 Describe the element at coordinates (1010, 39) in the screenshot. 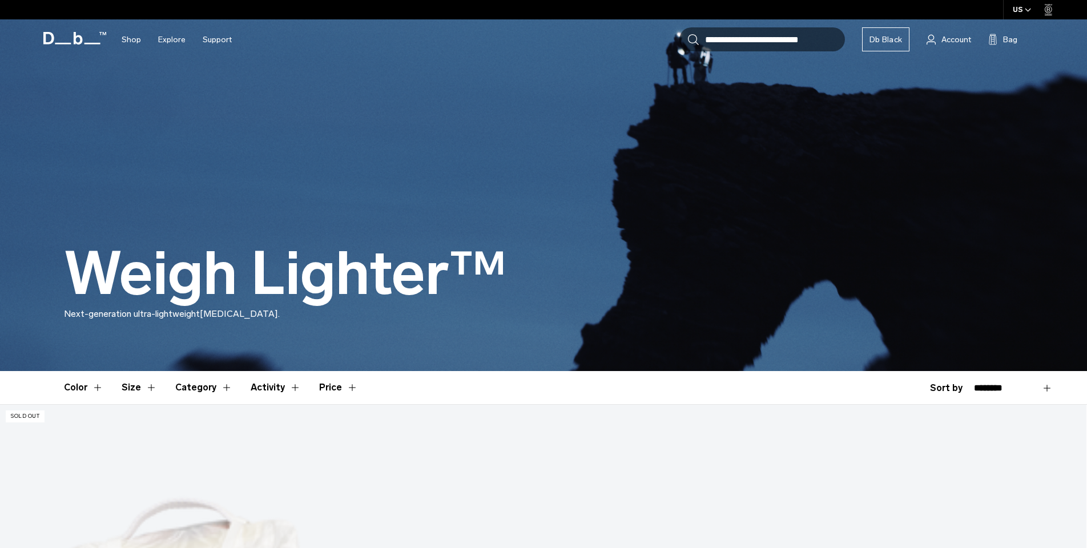

I see `span: Bag` at that location.